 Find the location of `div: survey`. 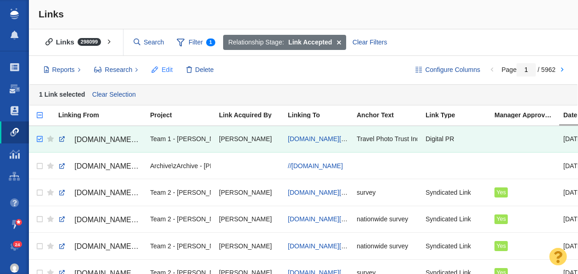

div: survey is located at coordinates (387, 192).